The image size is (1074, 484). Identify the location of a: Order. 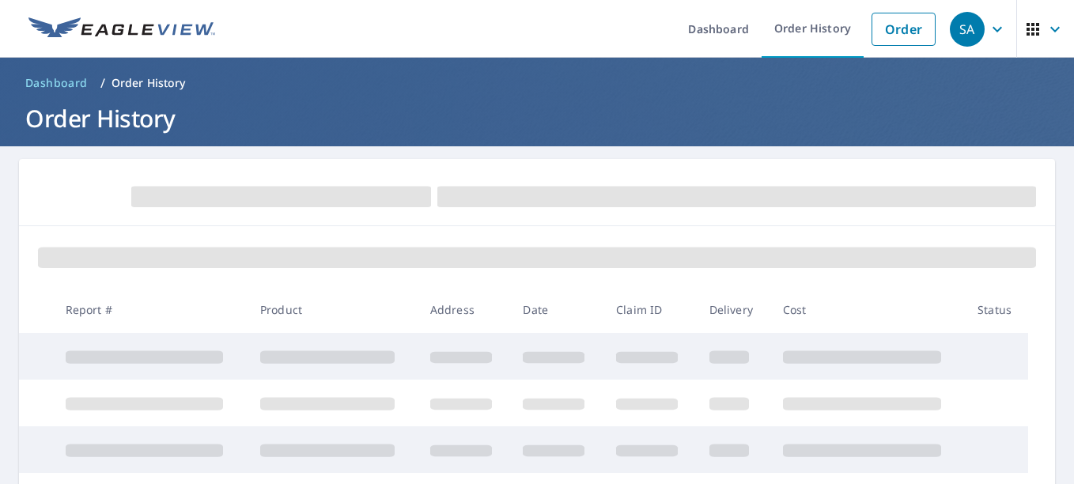
(903, 29).